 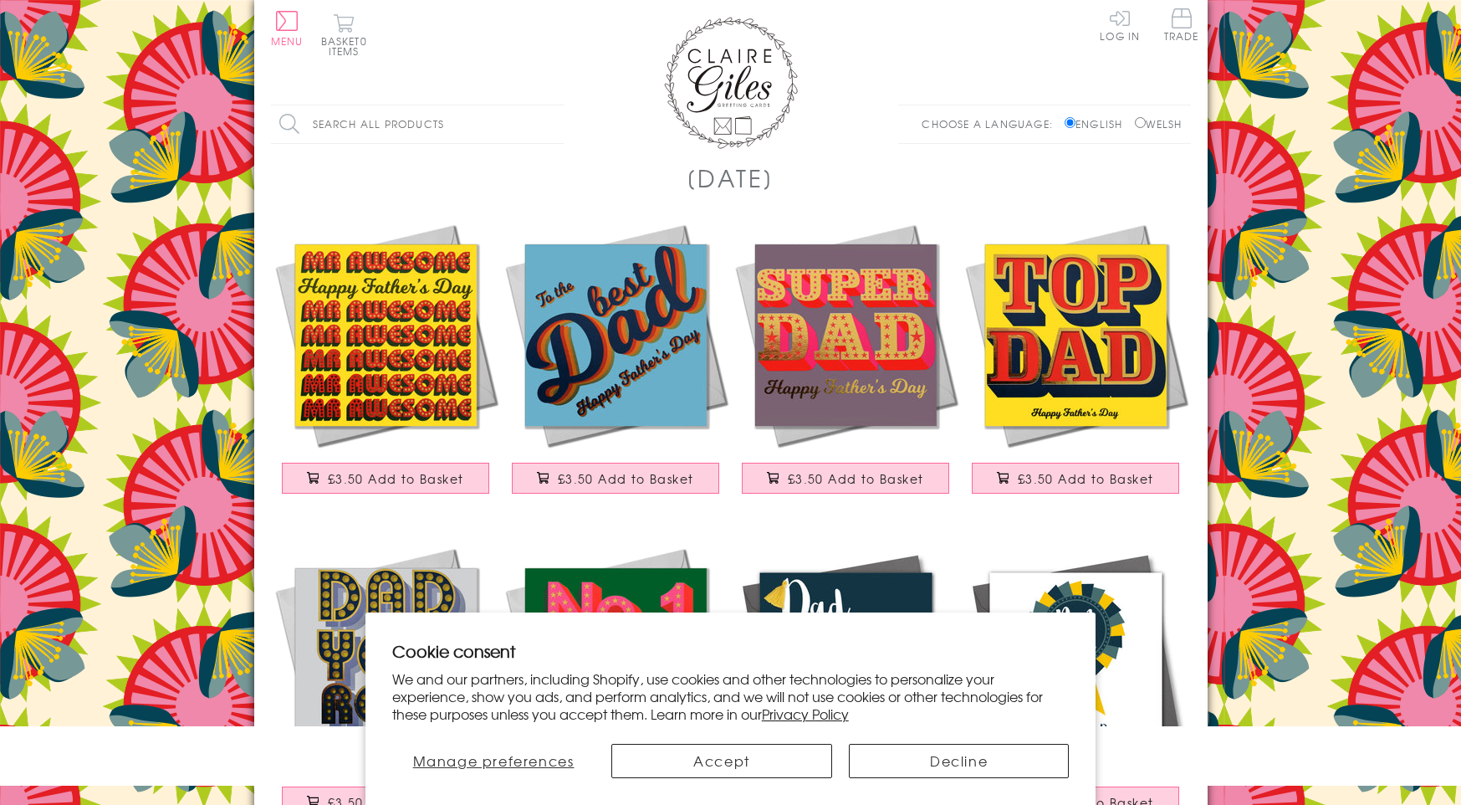 What do you see at coordinates (846, 365) in the screenshot?
I see `a: Father's Day Card, Super Dad, text foiled in shiny gold £3.50 Add to Basket` at bounding box center [846, 365].